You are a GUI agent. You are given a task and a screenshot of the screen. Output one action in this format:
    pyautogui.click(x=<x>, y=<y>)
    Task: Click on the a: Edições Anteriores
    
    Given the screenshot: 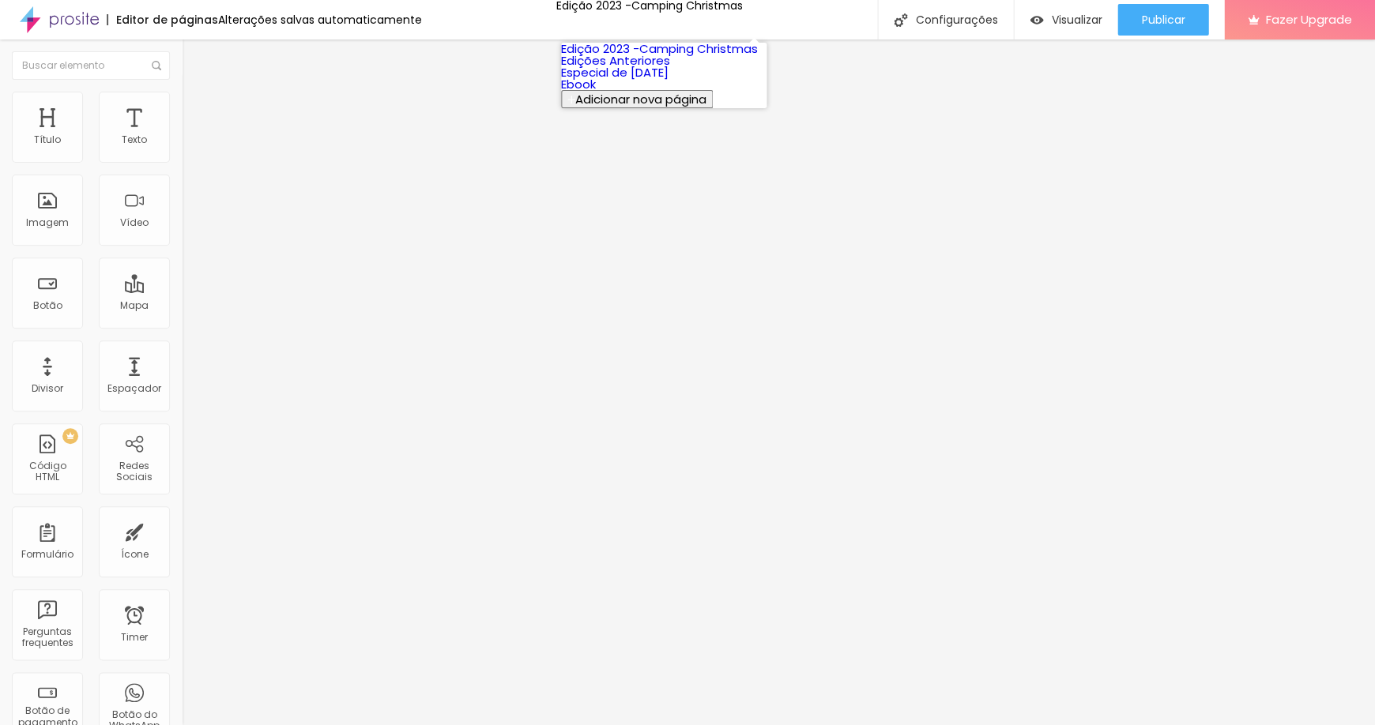 What is the action you would take?
    pyautogui.click(x=615, y=60)
    